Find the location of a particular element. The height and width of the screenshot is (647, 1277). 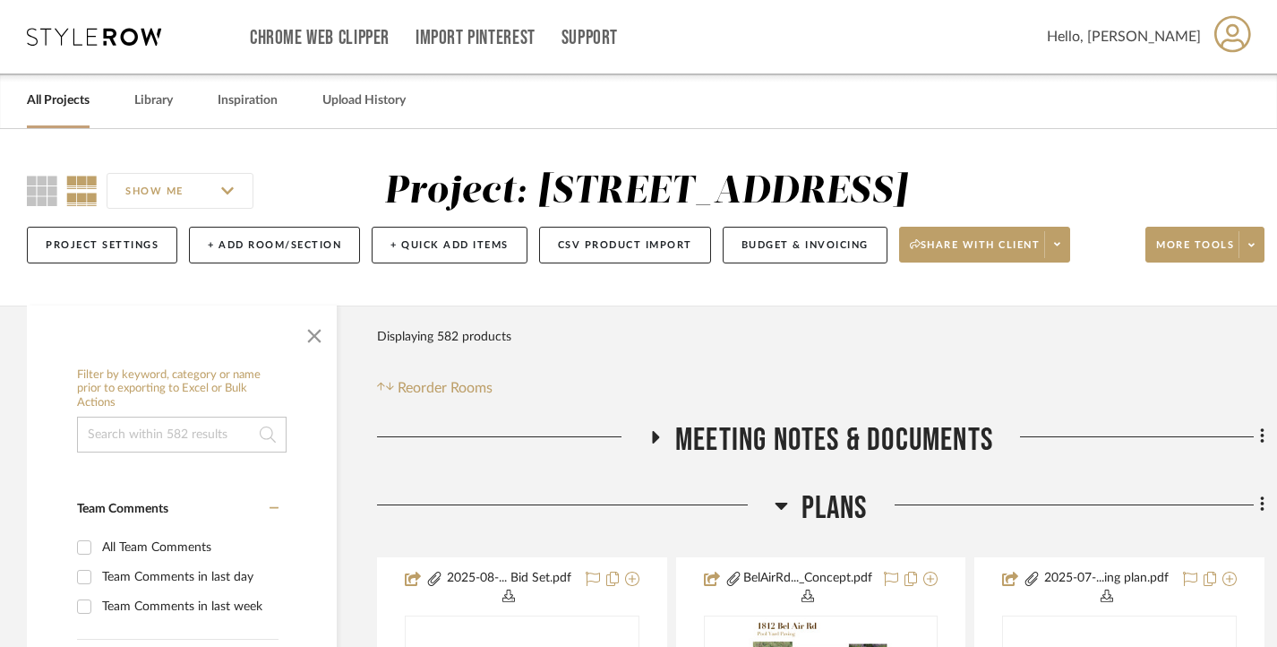

span: Plans is located at coordinates (835, 508).